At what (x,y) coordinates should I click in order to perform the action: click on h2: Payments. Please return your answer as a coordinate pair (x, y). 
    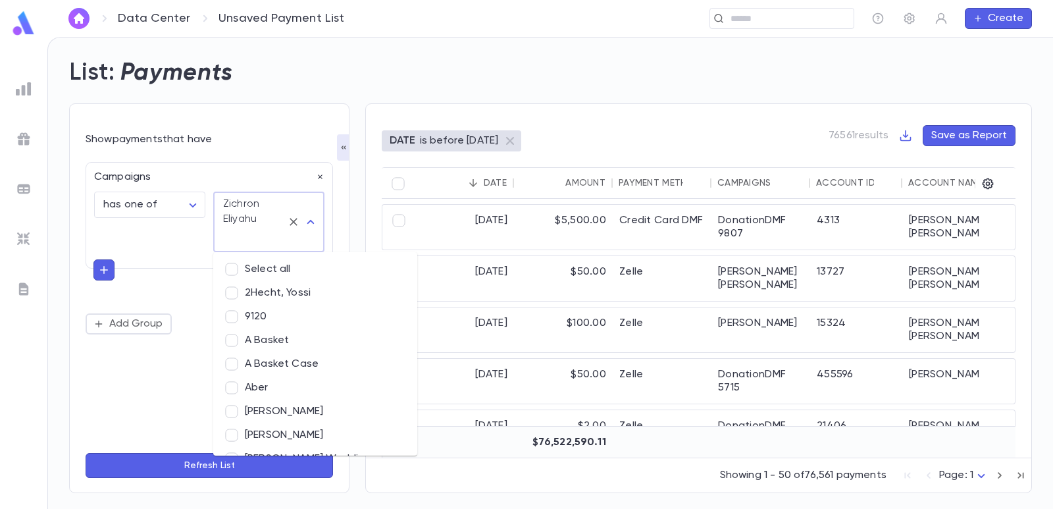
    Looking at the image, I should click on (176, 73).